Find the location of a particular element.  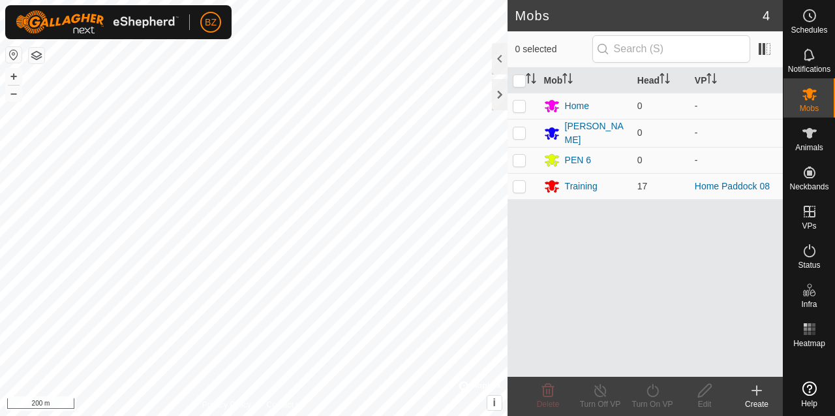

th: Mob is located at coordinates (585, 80).